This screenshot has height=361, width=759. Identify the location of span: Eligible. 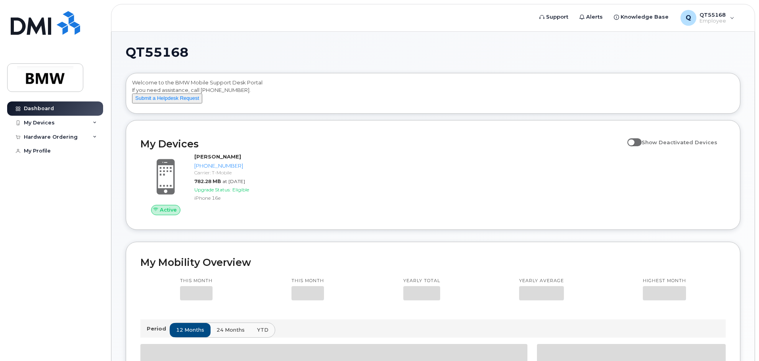
(241, 190).